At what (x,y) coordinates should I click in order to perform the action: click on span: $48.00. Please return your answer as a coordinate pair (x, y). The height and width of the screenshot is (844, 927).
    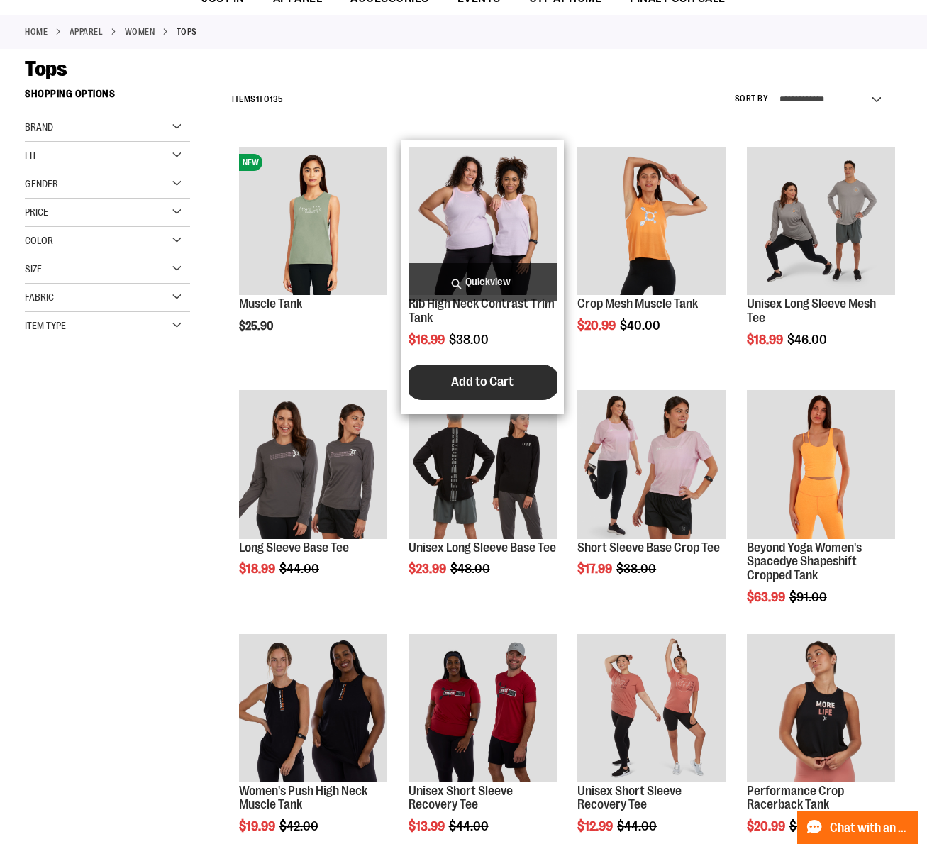
    Looking at the image, I should click on (471, 569).